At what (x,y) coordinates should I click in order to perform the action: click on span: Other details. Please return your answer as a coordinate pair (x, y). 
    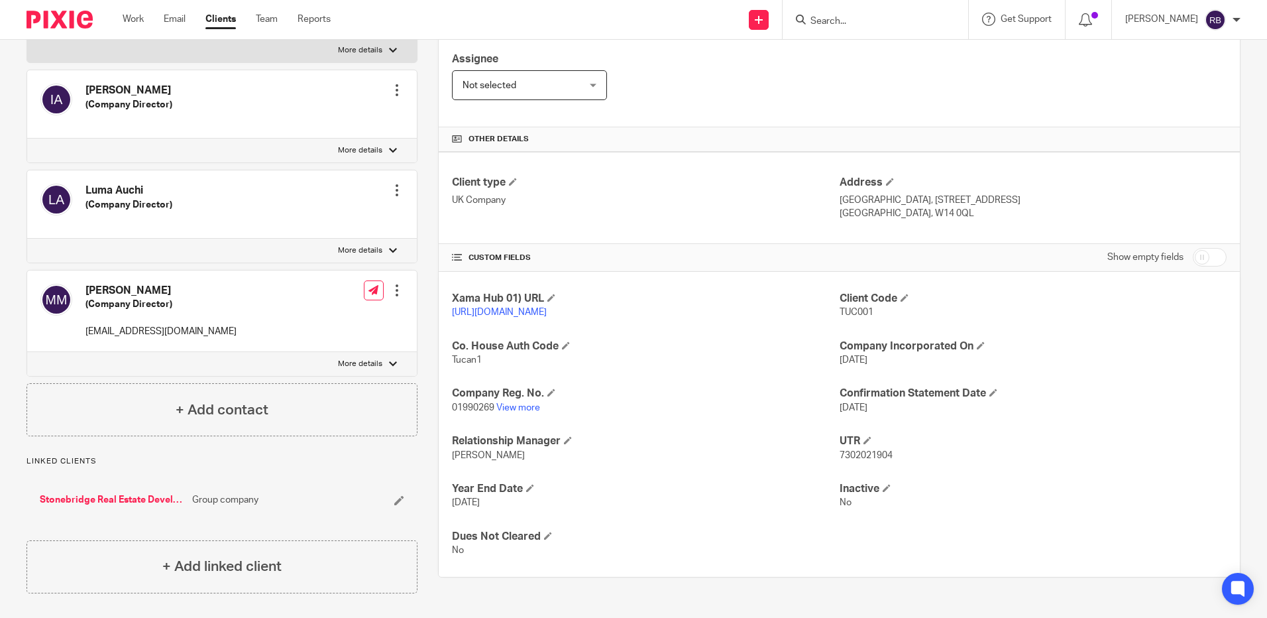
    Looking at the image, I should click on (498, 139).